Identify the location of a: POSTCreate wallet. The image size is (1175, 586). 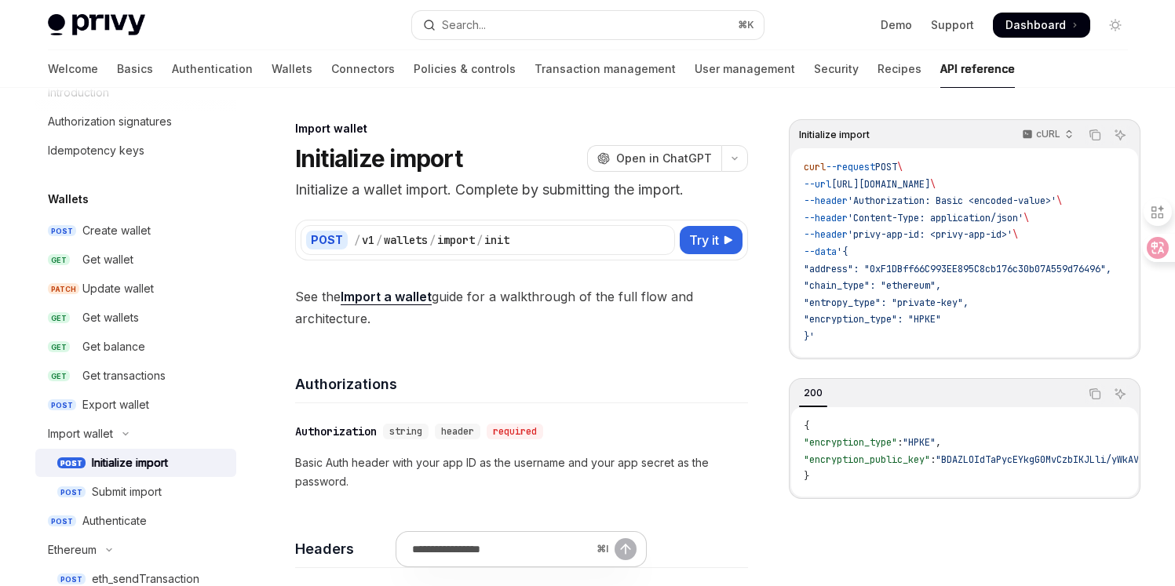
(136, 231).